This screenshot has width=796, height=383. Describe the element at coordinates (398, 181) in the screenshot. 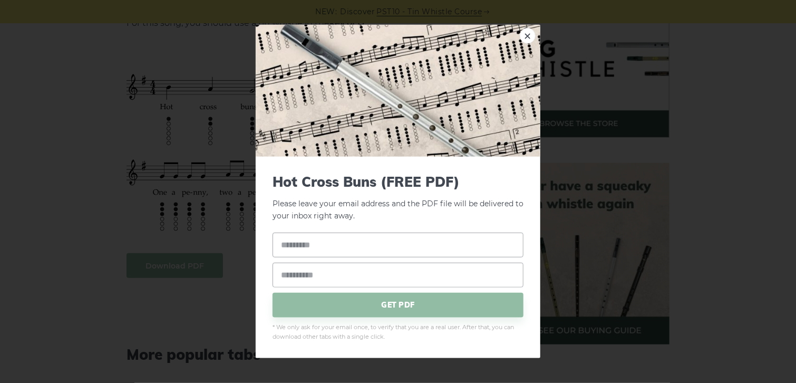

I see `span: Hot Cross Buns (FREE PDF)` at that location.